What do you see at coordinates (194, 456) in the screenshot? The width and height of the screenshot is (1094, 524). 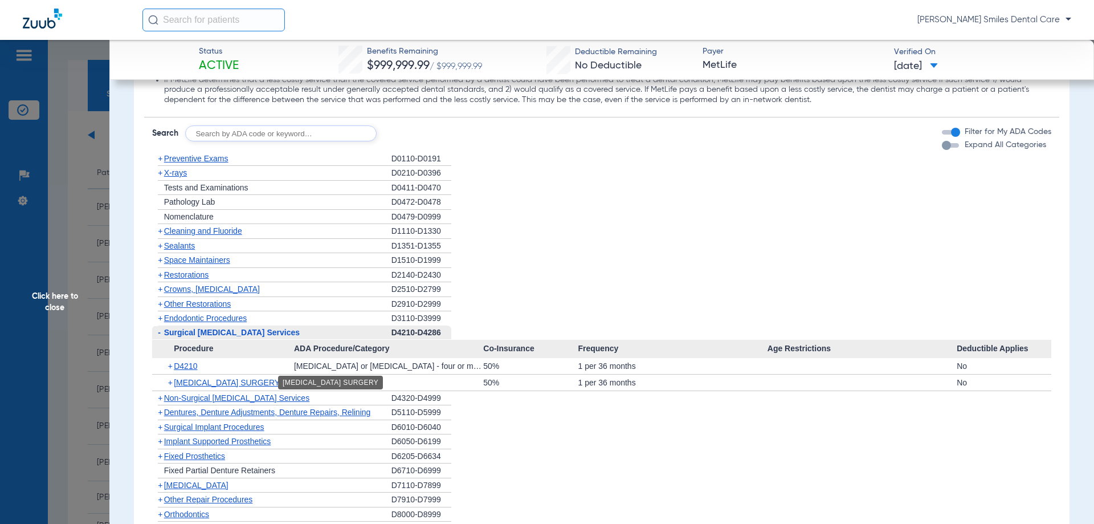 I see `span: Fixed Prosthetics` at bounding box center [194, 456].